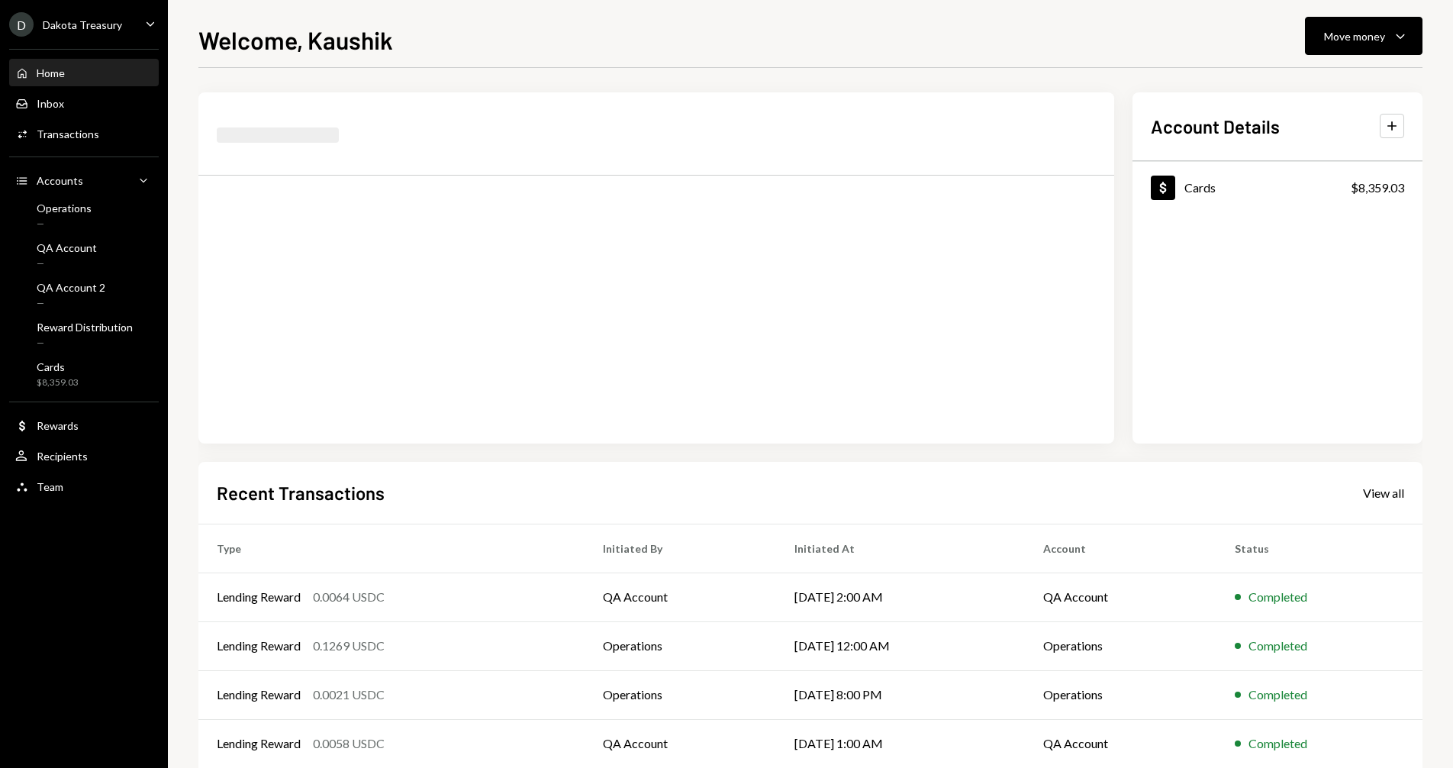 Image resolution: width=1453 pixels, height=768 pixels. Describe the element at coordinates (62, 456) in the screenshot. I see `div: Recipients` at that location.